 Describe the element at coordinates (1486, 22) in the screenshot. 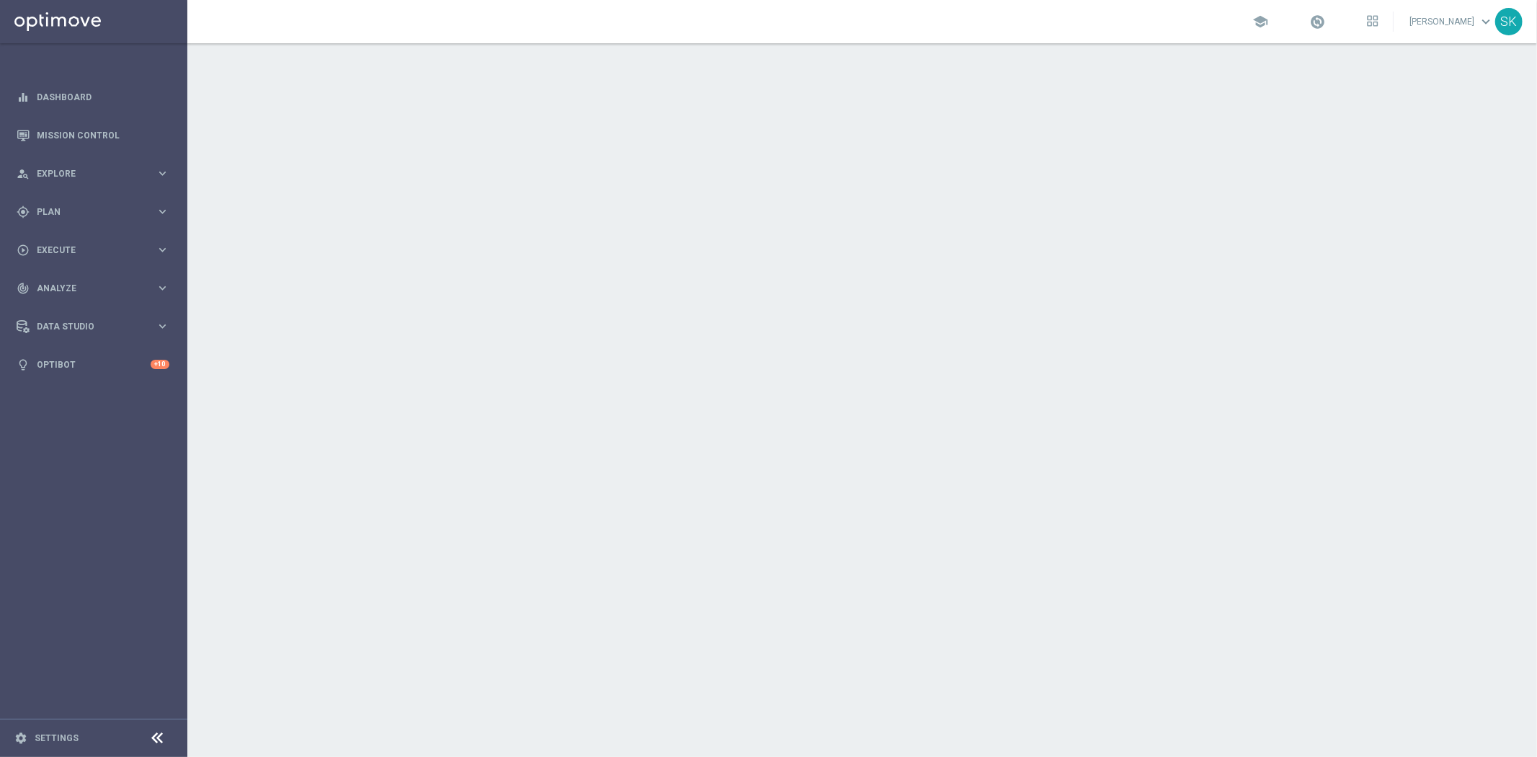

I see `span: keyboard_arrow_down` at that location.